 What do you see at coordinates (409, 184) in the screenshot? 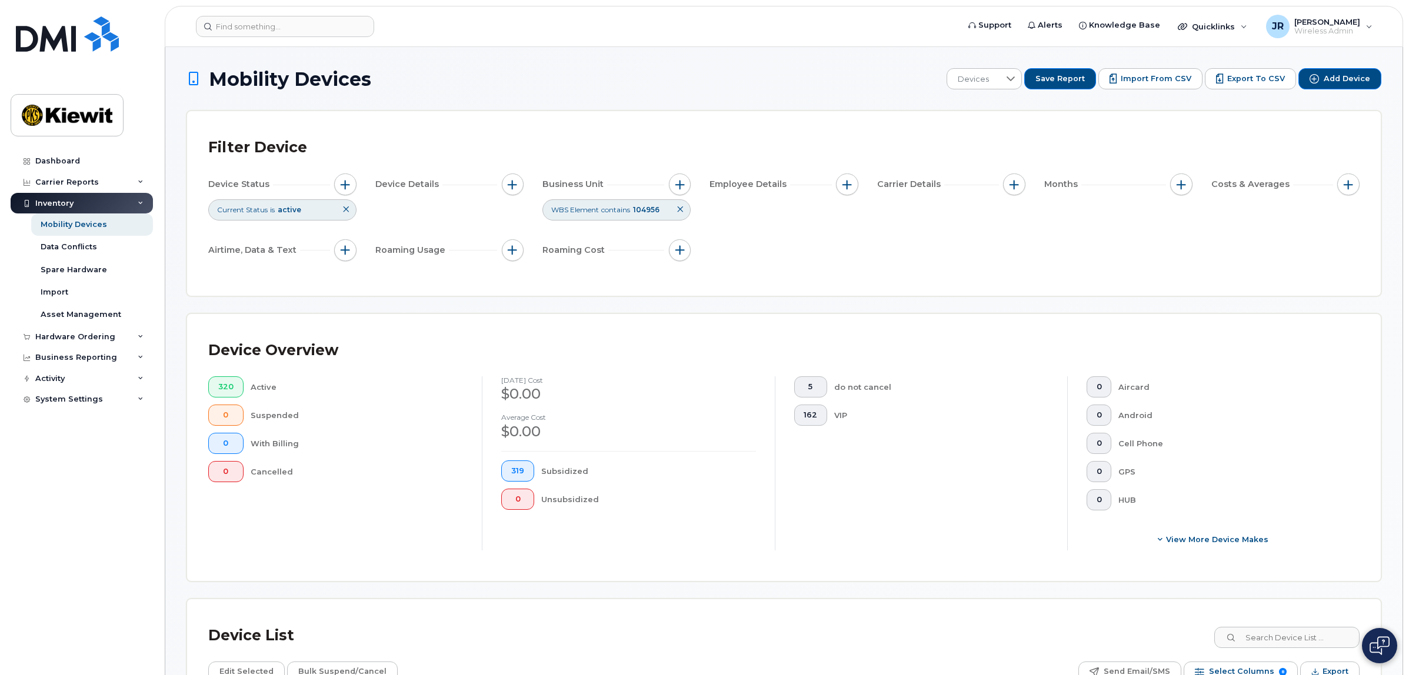
I see `span: Device Details` at bounding box center [409, 184].